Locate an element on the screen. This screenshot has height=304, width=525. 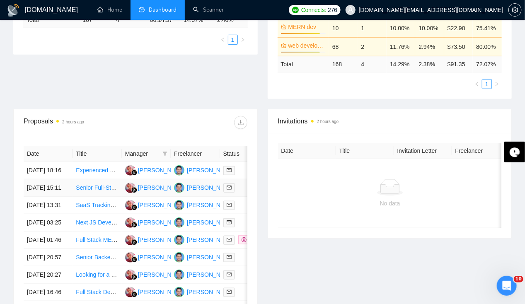
span: Connects: is located at coordinates (314, 10).